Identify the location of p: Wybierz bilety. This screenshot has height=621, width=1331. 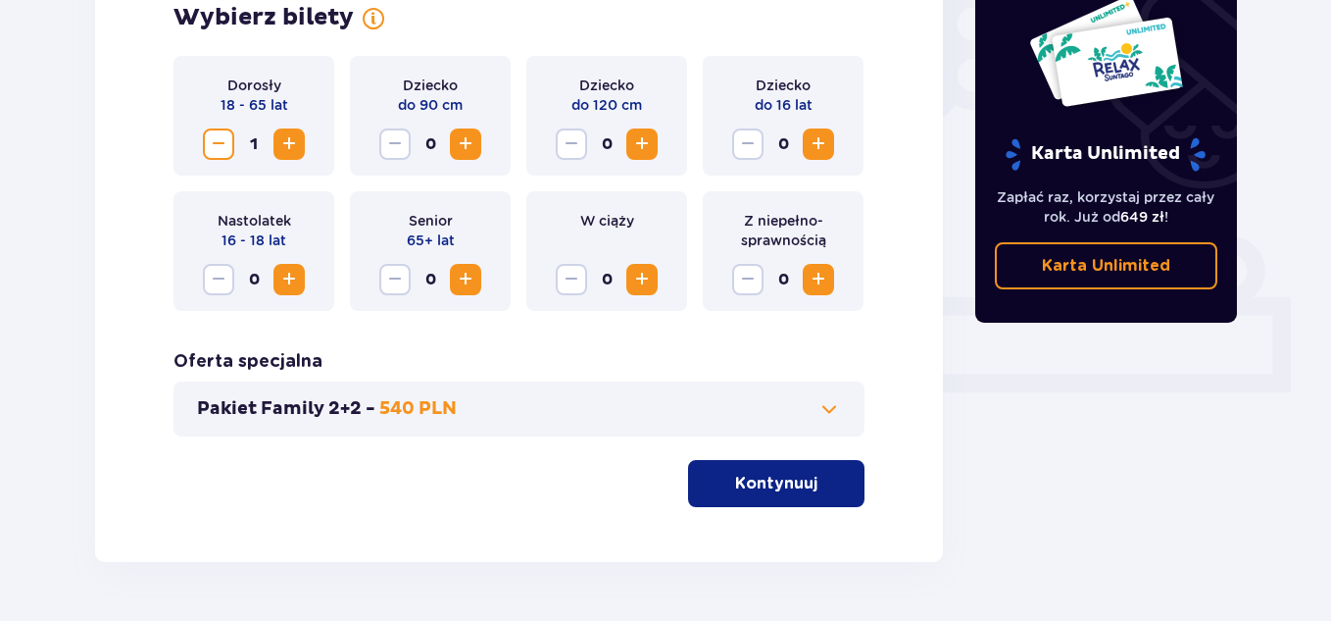
(264, 18).